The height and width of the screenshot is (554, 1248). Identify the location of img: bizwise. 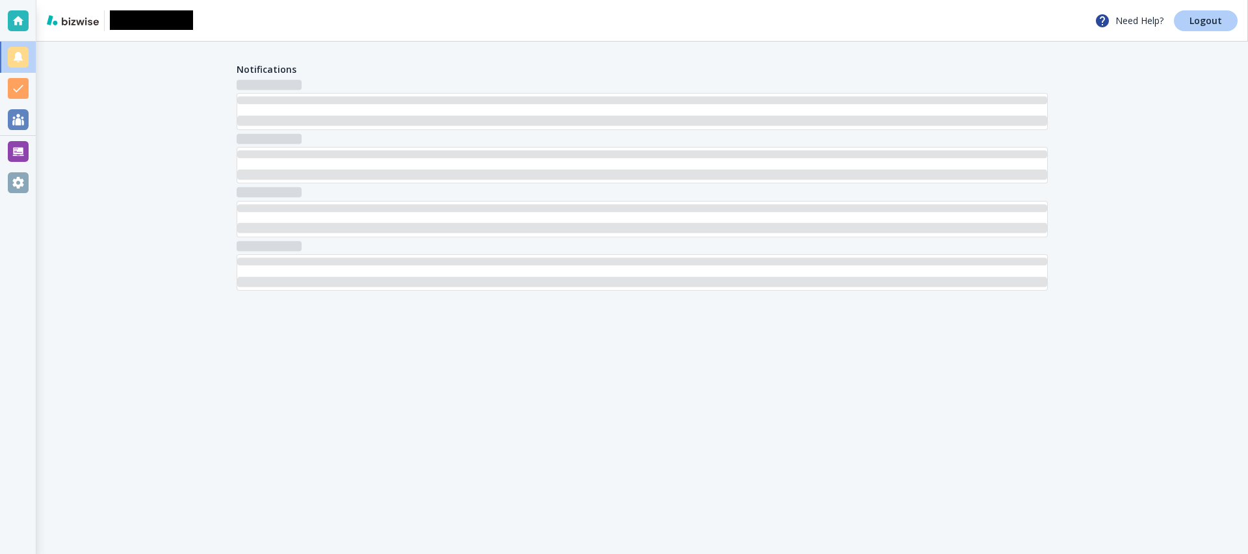
(73, 20).